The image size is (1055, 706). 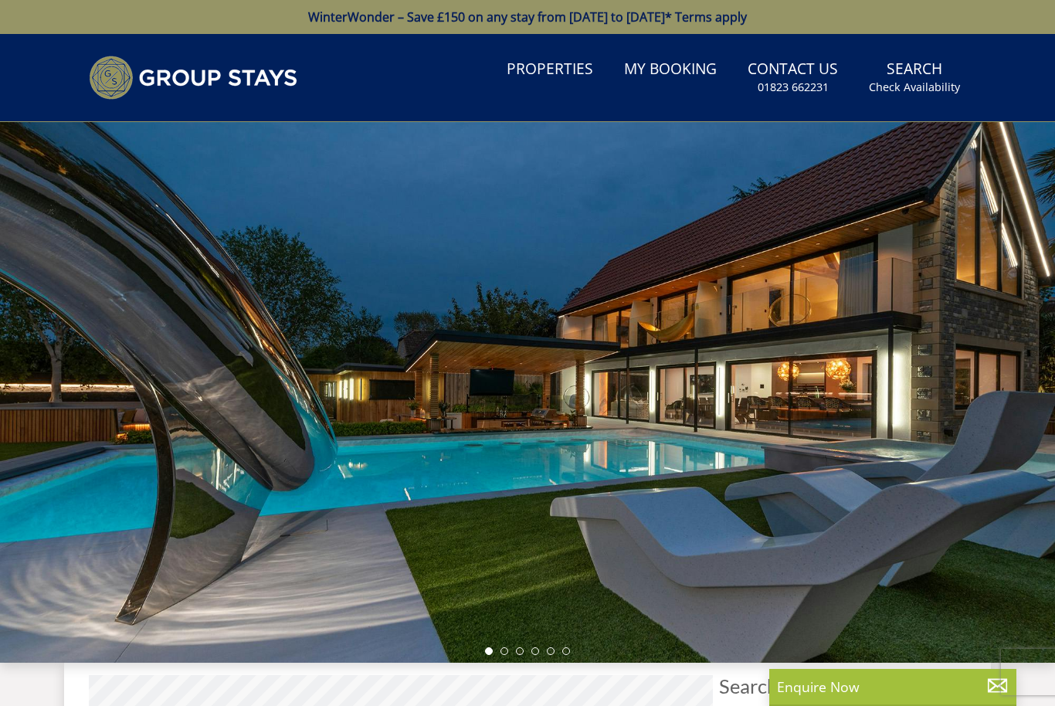 I want to click on small: 01823 662231, so click(x=793, y=87).